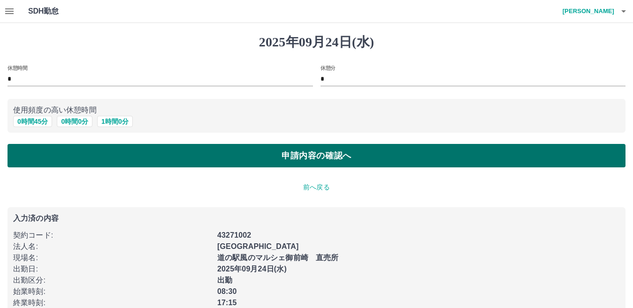 Image resolution: width=633 pixels, height=308 pixels. What do you see at coordinates (112, 236) in the screenshot?
I see `p: 契約コード :` at bounding box center [112, 236].